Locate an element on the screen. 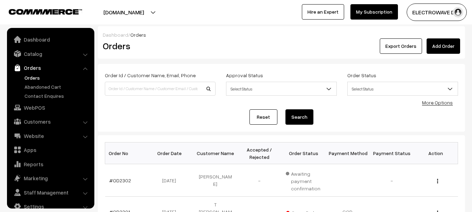 This screenshot has width=472, height=212. th: Payment Method is located at coordinates (348, 154).